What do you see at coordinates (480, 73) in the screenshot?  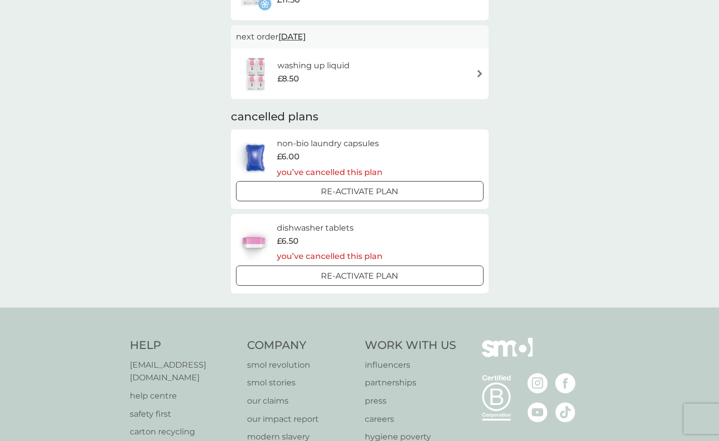 I see `img: arrow right` at bounding box center [480, 73].